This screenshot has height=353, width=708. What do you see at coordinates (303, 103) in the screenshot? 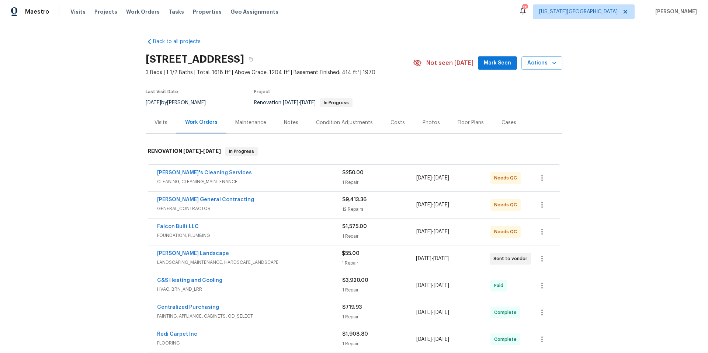
I see `span: Renovation` at bounding box center [303, 103].